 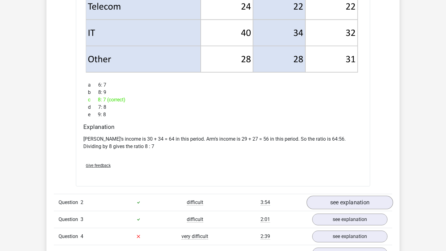 I want to click on span: 2, so click(x=82, y=202).